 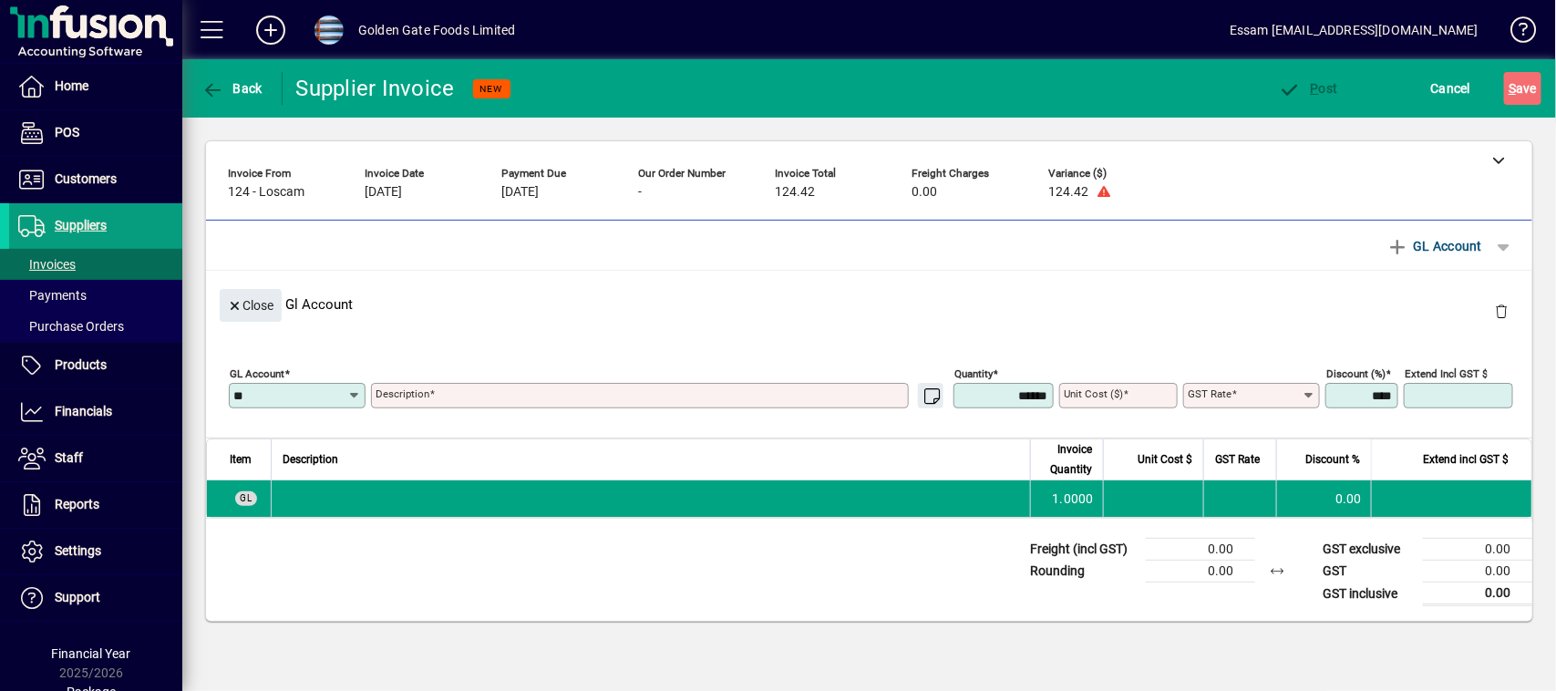 What do you see at coordinates (491, 88) in the screenshot?
I see `span: NEW` at bounding box center [491, 88].